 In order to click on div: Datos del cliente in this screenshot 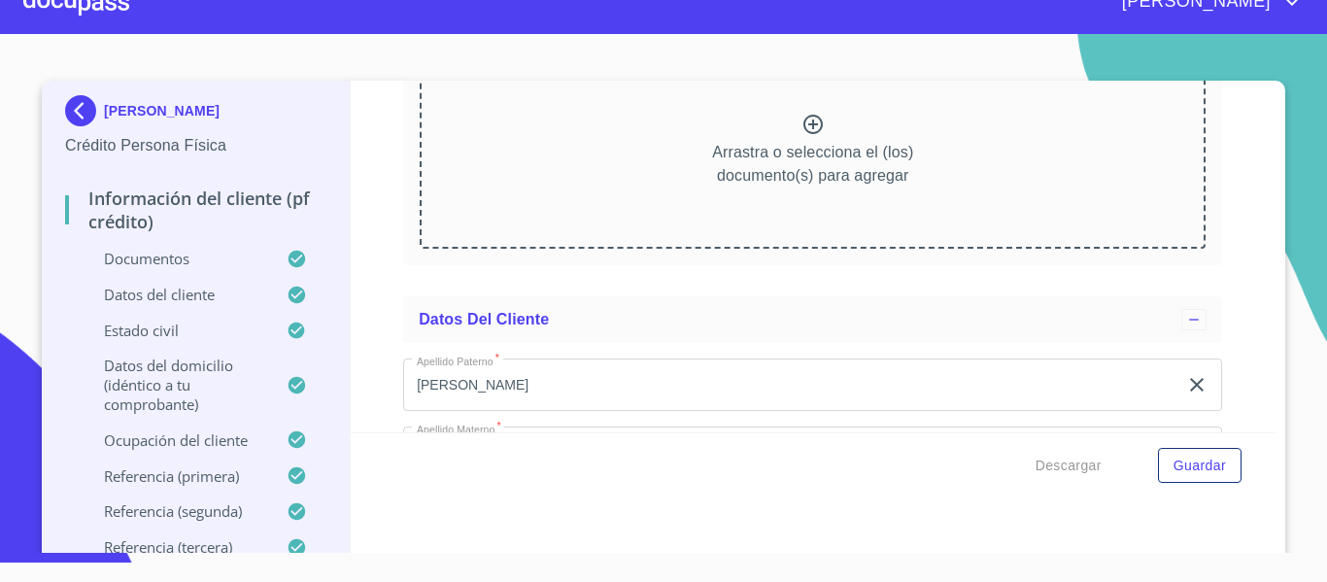, I will do `click(812, 320)`.